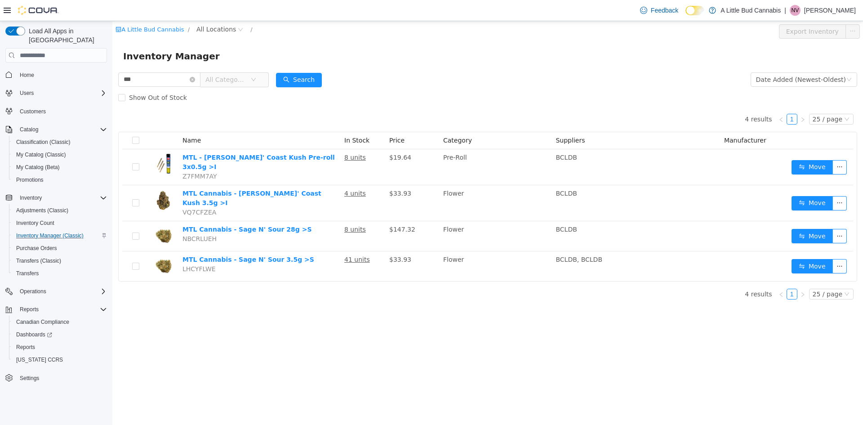 Image resolution: width=863 pixels, height=425 pixels. Describe the element at coordinates (113, 58) in the screenshot. I see `span: All Categories` at that location.